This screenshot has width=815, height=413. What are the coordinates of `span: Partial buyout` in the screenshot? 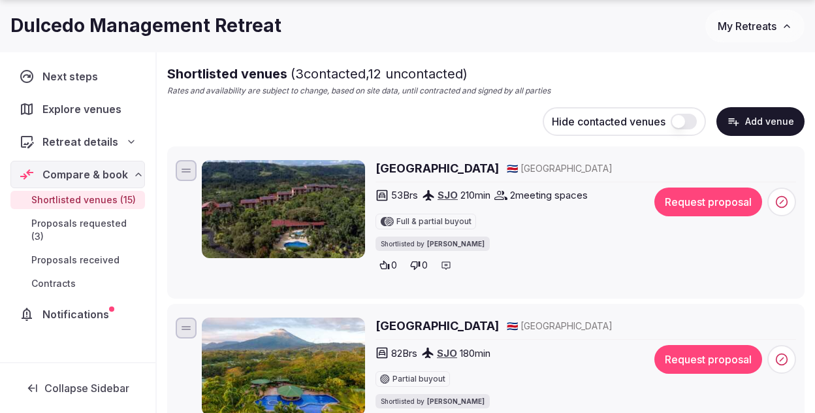 It's located at (419, 379).